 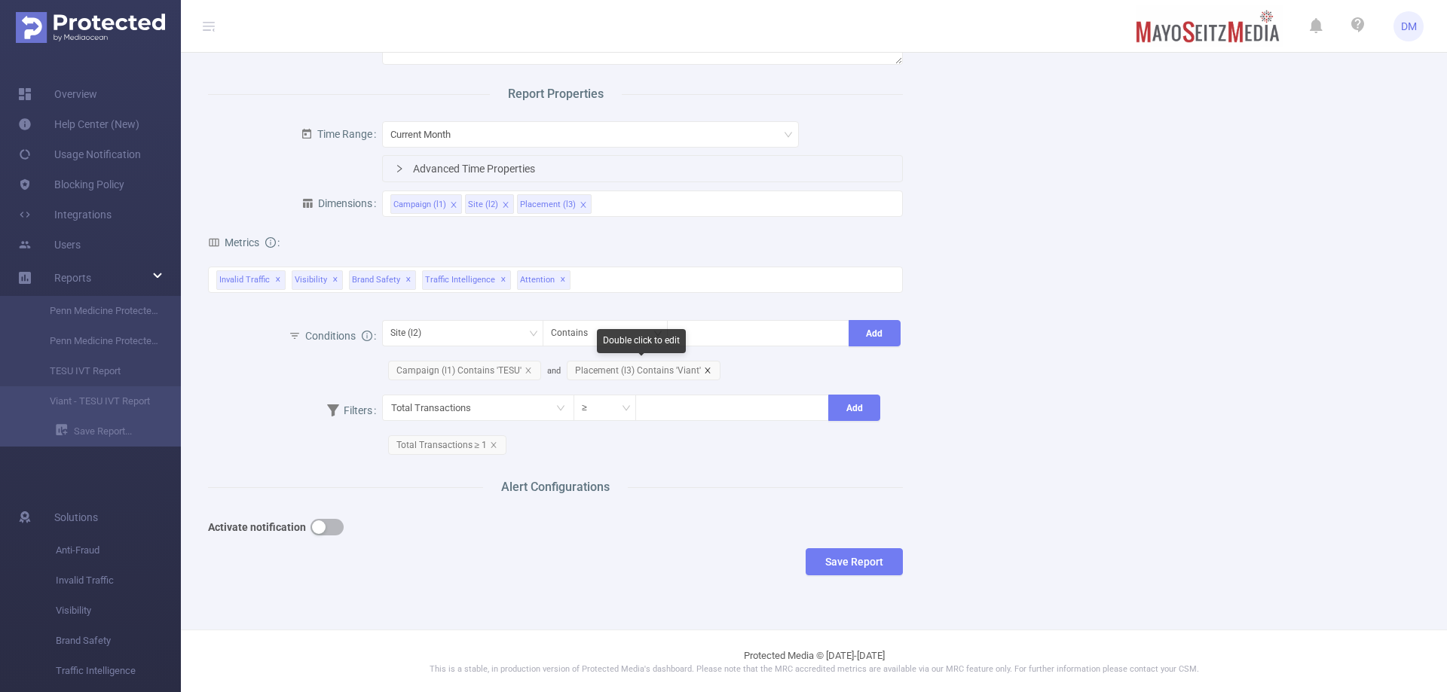 I want to click on span: Anti-Fraud, so click(x=118, y=551).